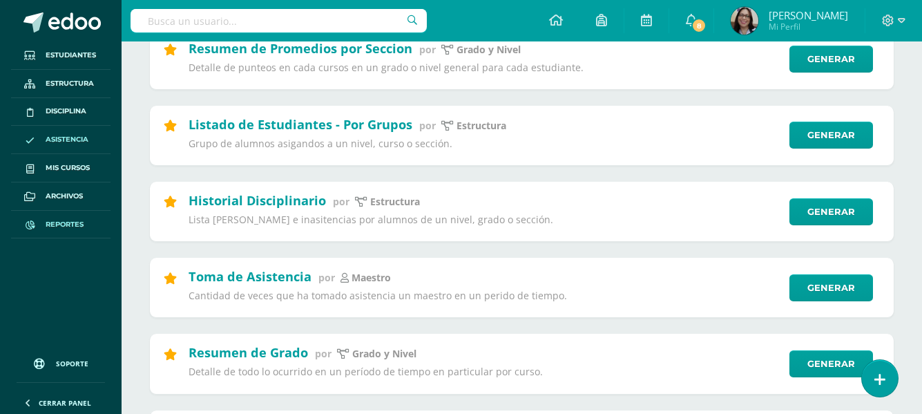 The width and height of the screenshot is (922, 414). What do you see at coordinates (68, 168) in the screenshot?
I see `span: Mis cursos` at bounding box center [68, 168].